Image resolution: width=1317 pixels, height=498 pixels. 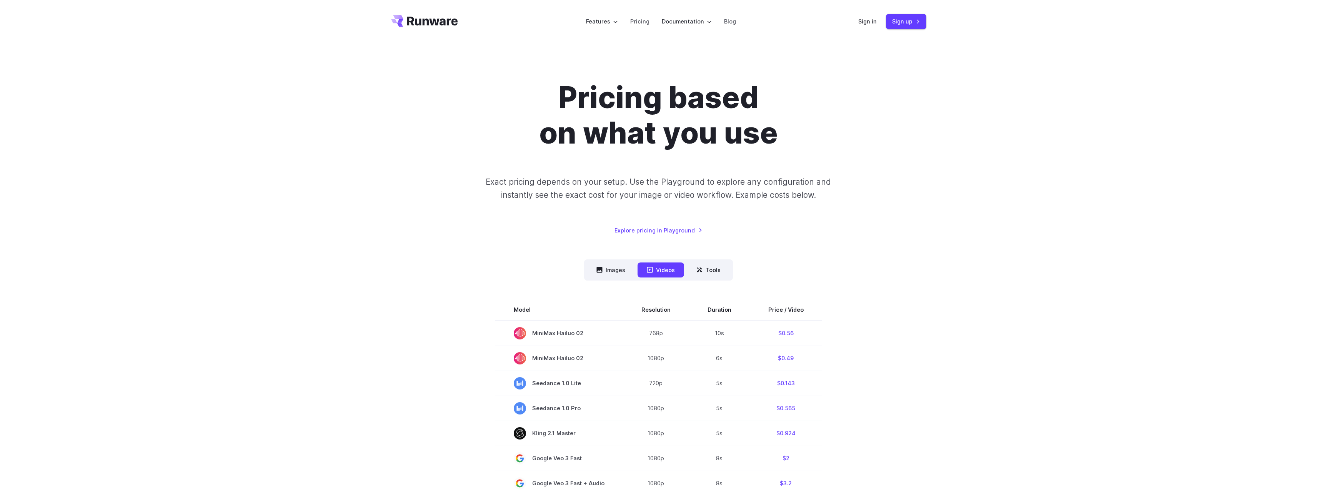 What do you see at coordinates (730, 21) in the screenshot?
I see `a: Blog` at bounding box center [730, 21].